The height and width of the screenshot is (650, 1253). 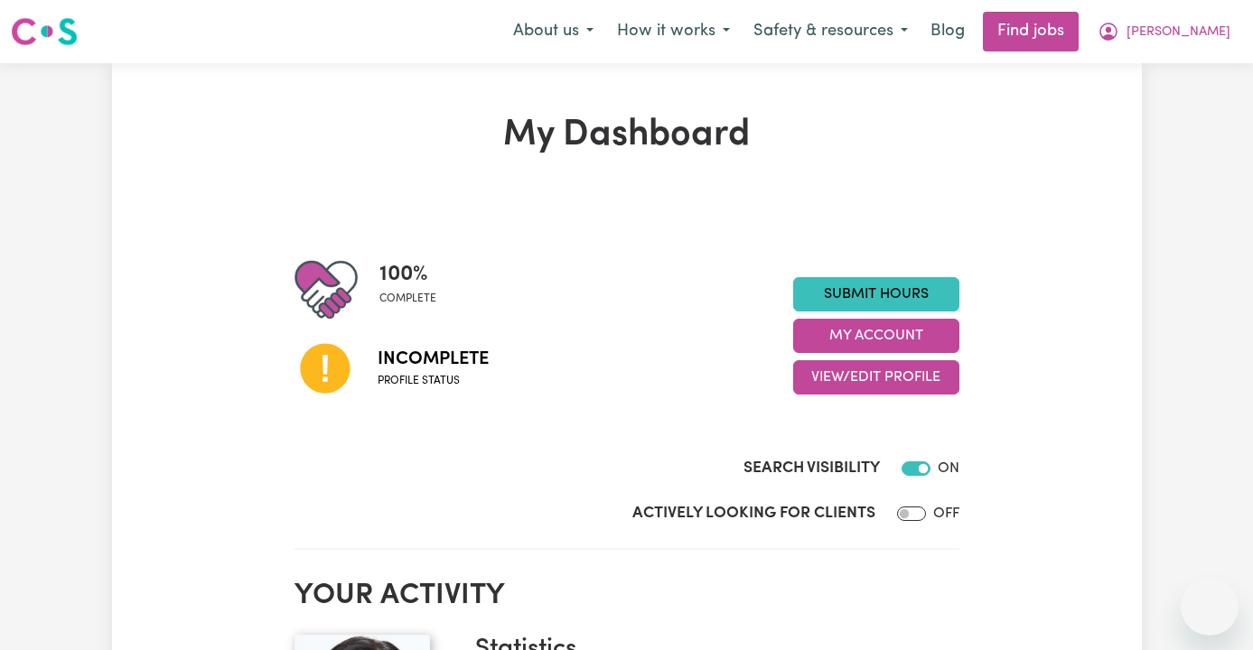 What do you see at coordinates (407, 299) in the screenshot?
I see `span: complete` at bounding box center [407, 299].